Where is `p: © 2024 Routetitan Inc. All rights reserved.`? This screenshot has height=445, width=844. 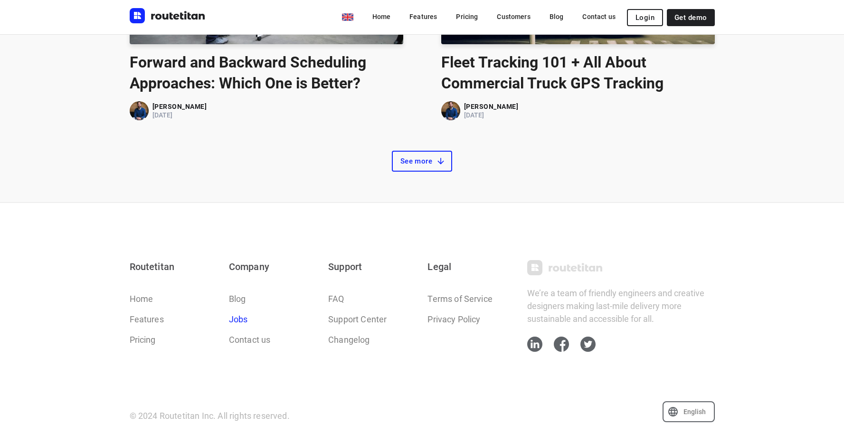 p: © 2024 Routetitan Inc. All rights reserved. is located at coordinates (210, 415).